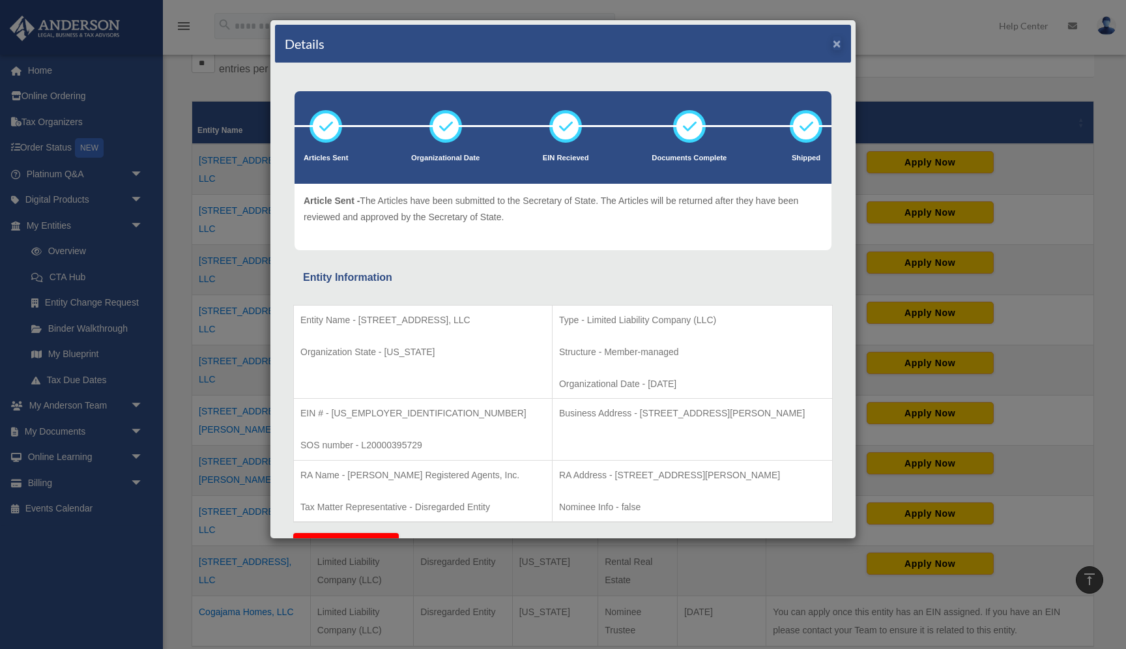  What do you see at coordinates (332, 201) in the screenshot?
I see `span: Article Sent -` at bounding box center [332, 201].